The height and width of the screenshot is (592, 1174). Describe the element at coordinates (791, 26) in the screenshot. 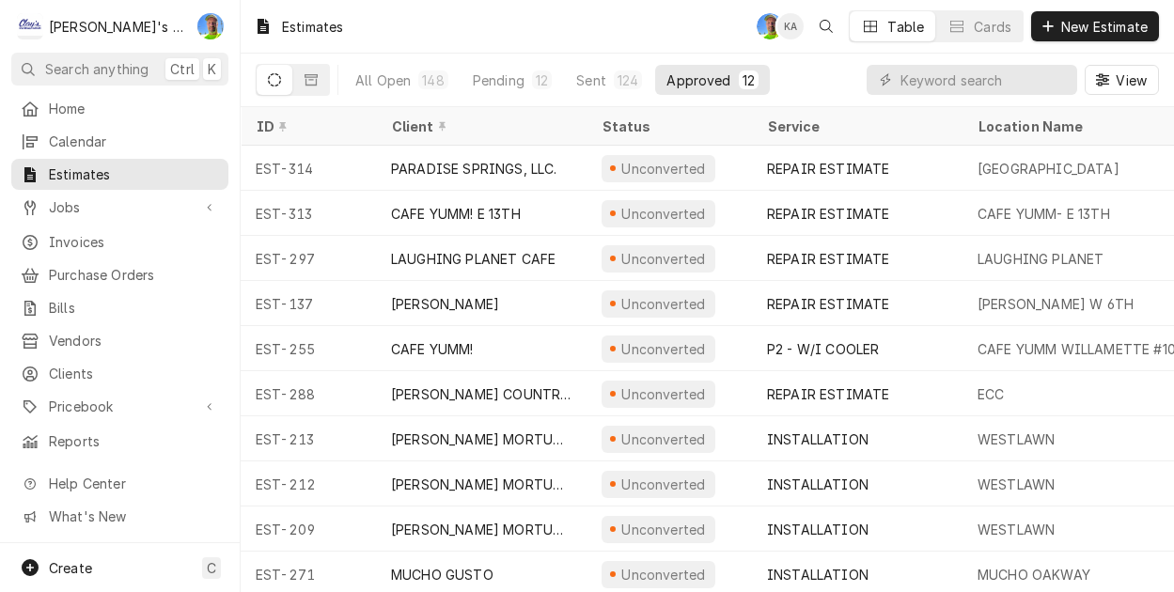

I see `div: KA` at that location.